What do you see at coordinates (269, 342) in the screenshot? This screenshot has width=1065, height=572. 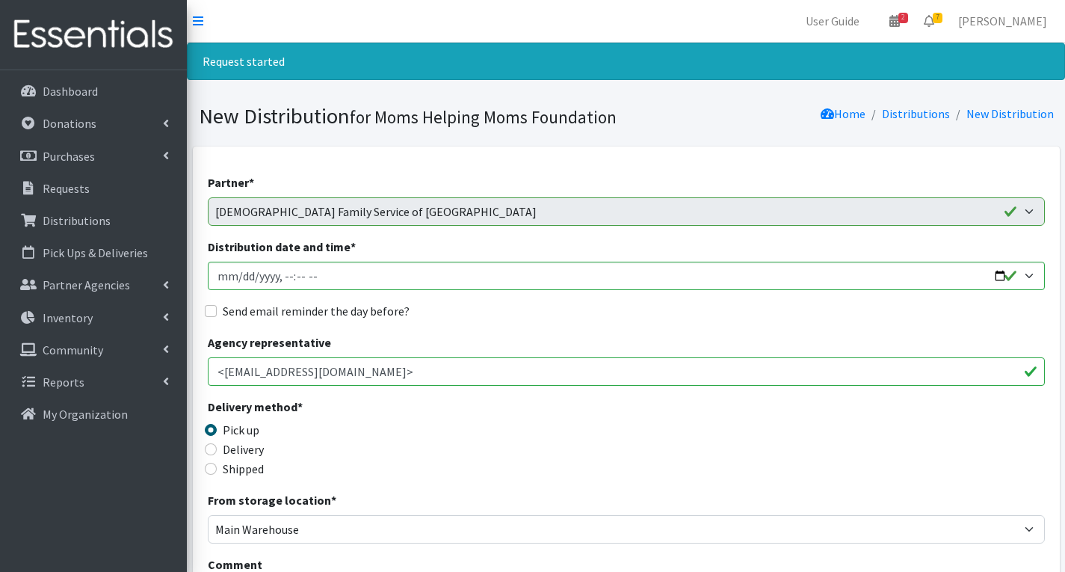 I see `label: Agency representative` at bounding box center [269, 342].